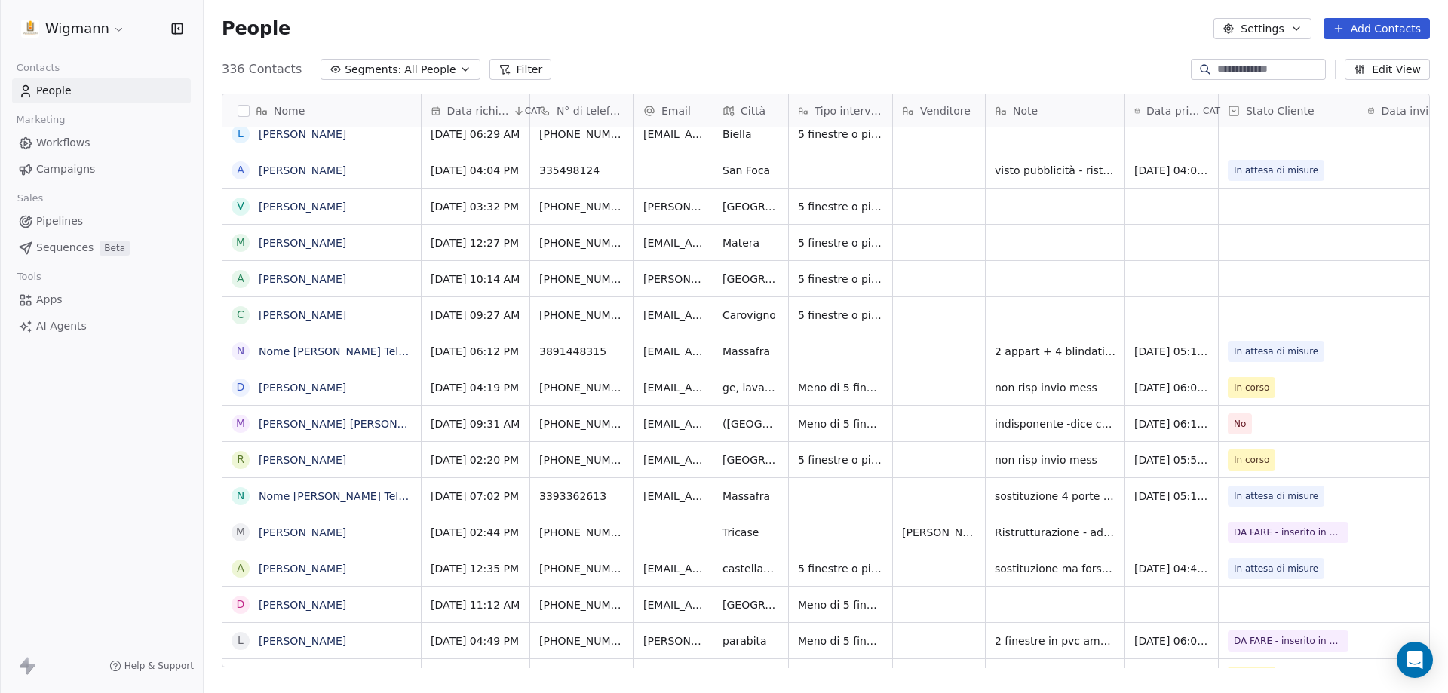 The width and height of the screenshot is (1448, 693). I want to click on span: Tipo intervento, so click(848, 111).